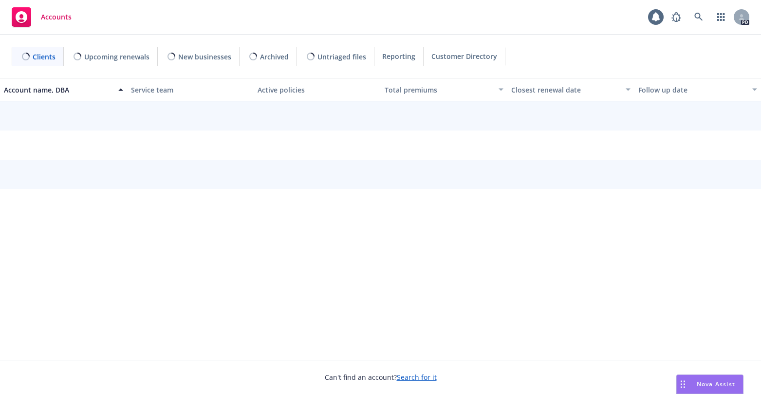 The height and width of the screenshot is (394, 761). I want to click on div: Follow up date, so click(693, 90).